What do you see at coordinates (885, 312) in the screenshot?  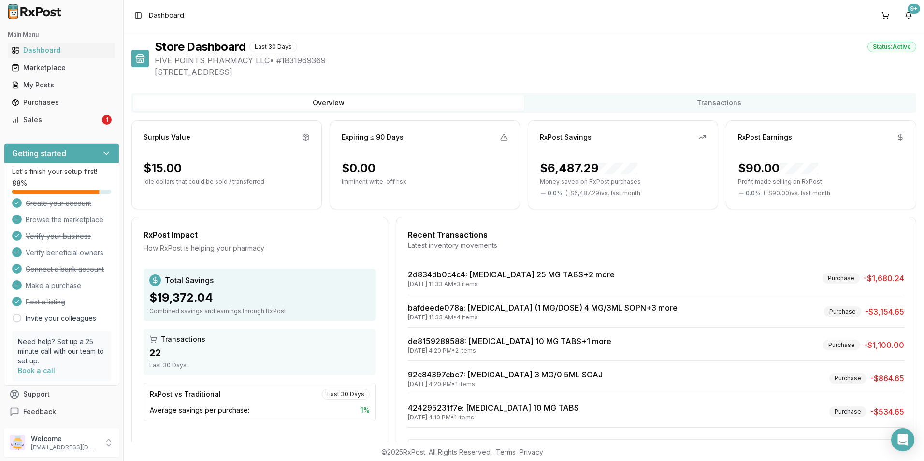 I see `span: -$3,154.65` at bounding box center [885, 312].